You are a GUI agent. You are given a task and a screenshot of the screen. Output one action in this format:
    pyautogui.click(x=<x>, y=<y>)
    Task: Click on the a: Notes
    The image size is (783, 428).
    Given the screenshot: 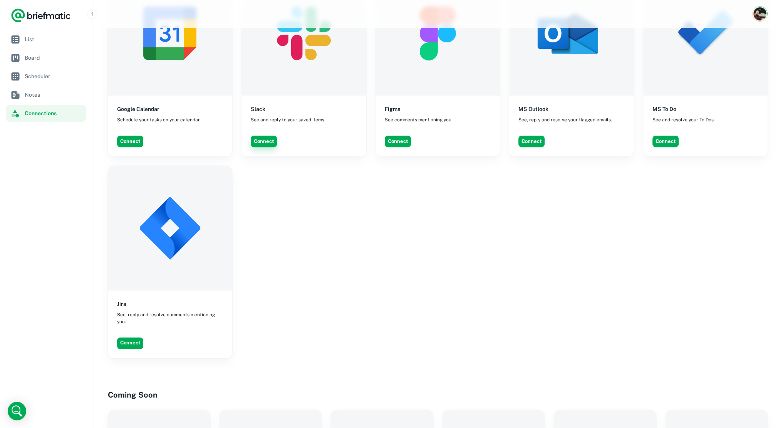 What is the action you would take?
    pyautogui.click(x=46, y=95)
    